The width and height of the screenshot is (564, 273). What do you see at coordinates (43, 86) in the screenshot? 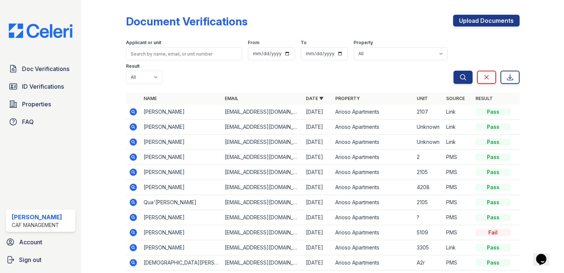
I see `span: ID Verifications` at bounding box center [43, 86].